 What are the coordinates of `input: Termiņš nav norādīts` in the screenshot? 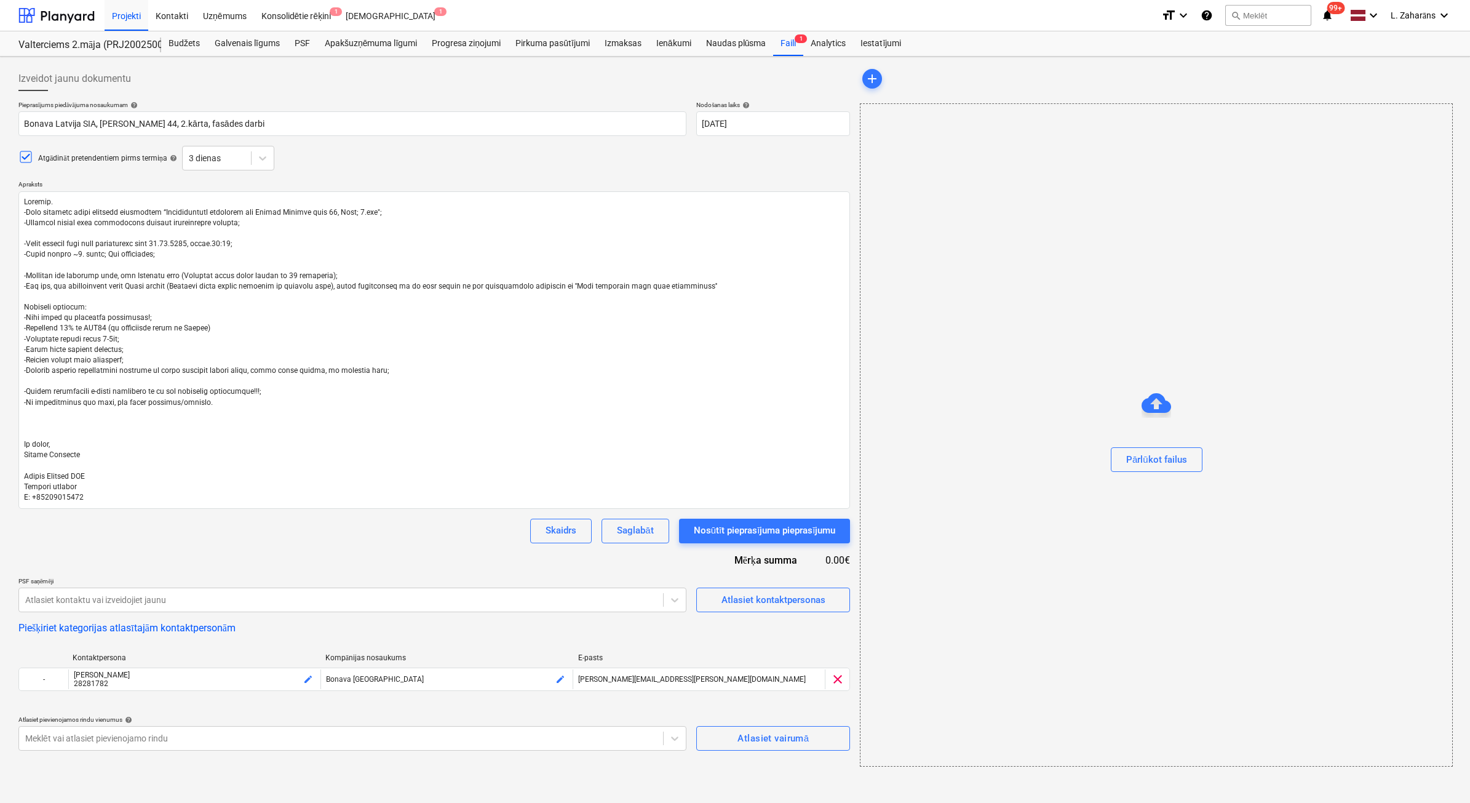 It's located at (773, 124).